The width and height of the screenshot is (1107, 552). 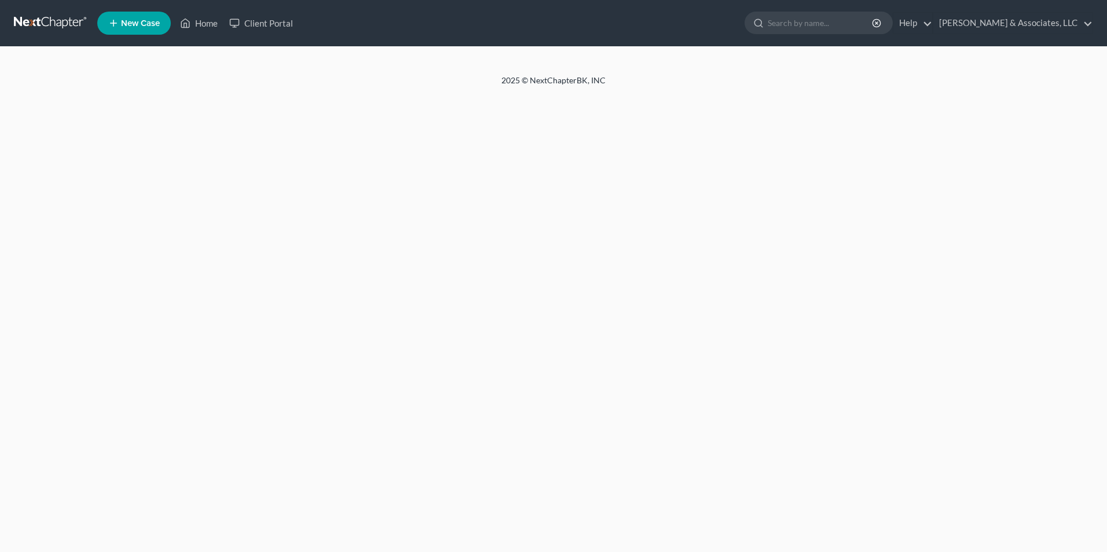 What do you see at coordinates (199, 23) in the screenshot?
I see `a: Home` at bounding box center [199, 23].